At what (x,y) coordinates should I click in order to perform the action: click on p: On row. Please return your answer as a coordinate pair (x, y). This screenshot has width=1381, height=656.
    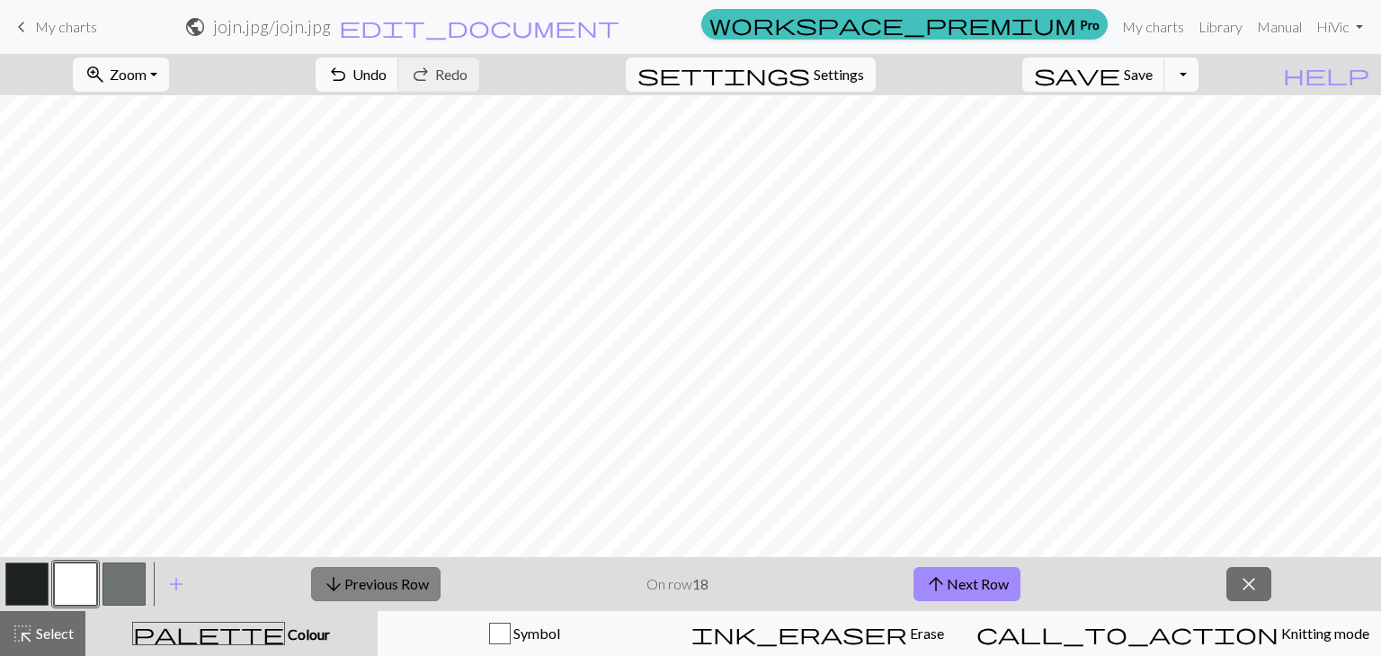
    Looking at the image, I should click on (677, 584).